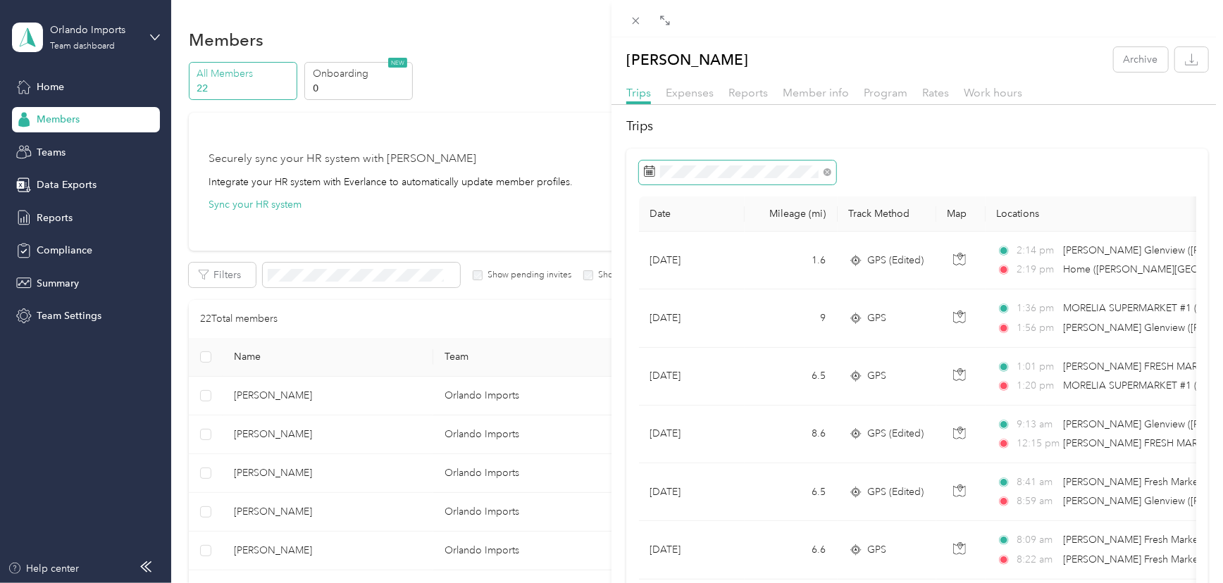 The height and width of the screenshot is (583, 1223). I want to click on span: 8:09 am, so click(1036, 540).